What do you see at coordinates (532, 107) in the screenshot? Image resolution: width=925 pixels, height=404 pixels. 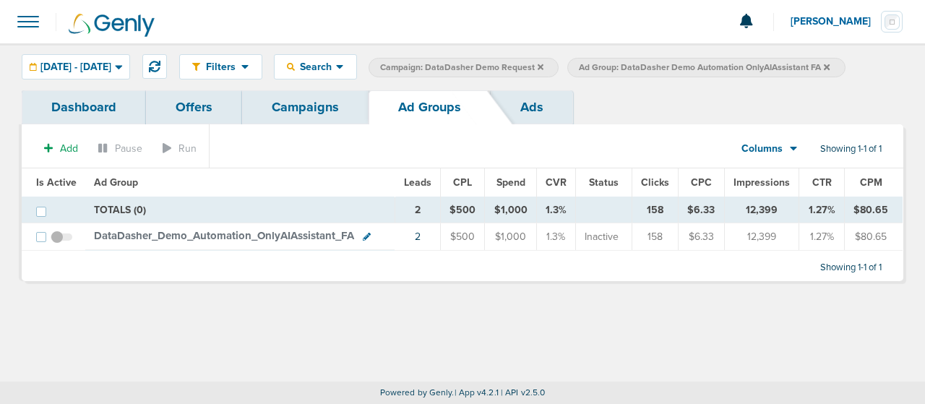 I see `a: Ads` at bounding box center [532, 107].